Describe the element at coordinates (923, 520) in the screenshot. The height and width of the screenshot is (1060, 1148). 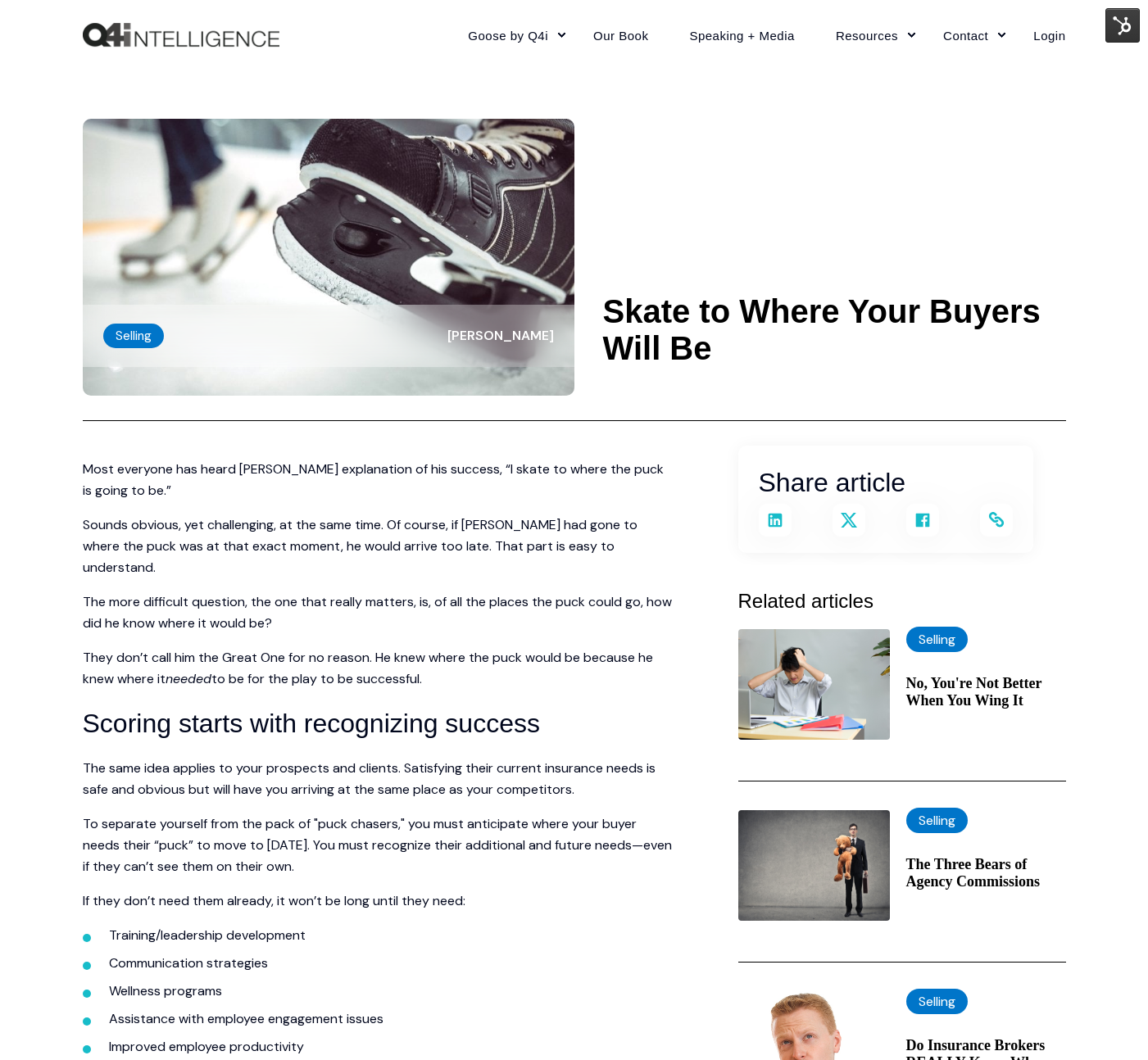
I see `a: Share on Facebook` at that location.